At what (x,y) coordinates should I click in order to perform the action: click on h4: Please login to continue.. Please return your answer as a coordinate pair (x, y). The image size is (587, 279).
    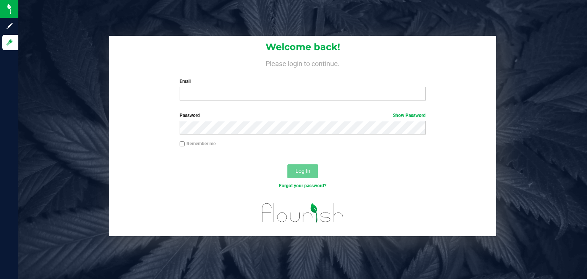
    Looking at the image, I should click on (303, 63).